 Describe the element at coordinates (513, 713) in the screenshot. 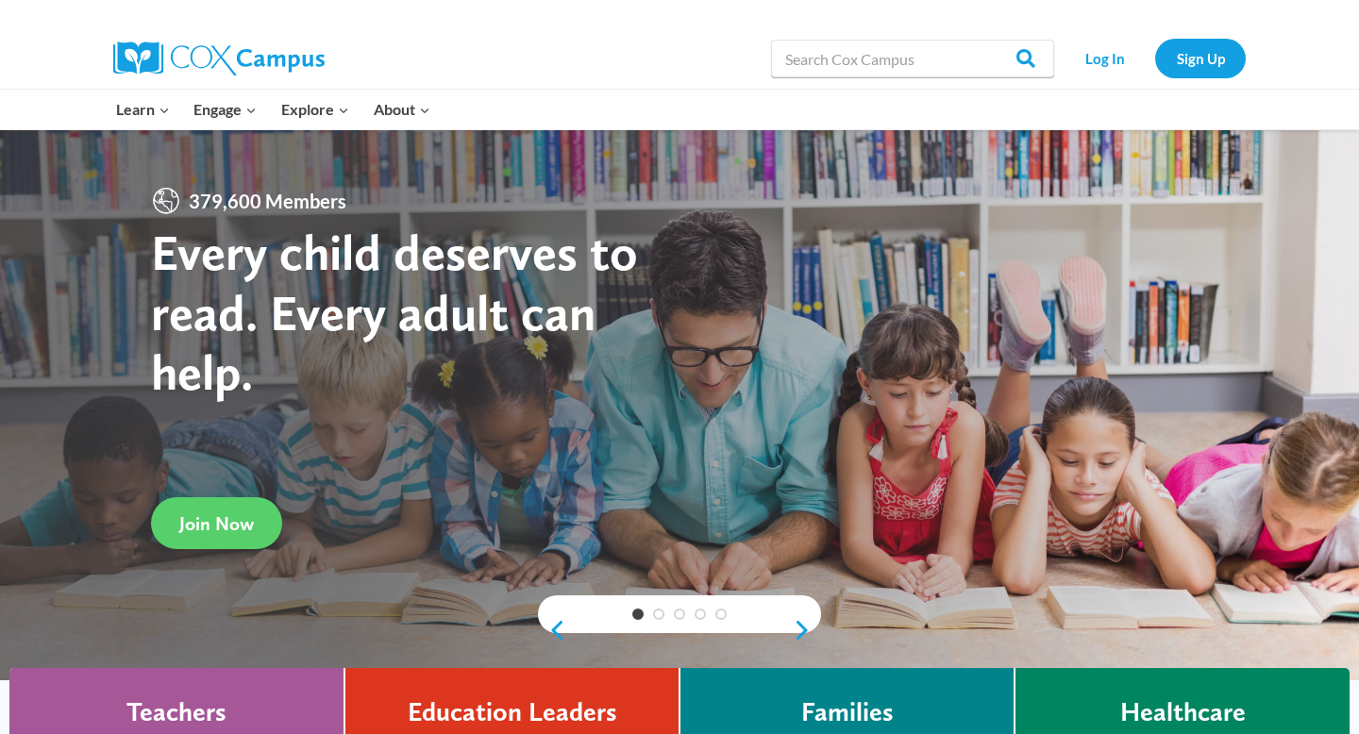

I see `h4: Education Leaders` at that location.